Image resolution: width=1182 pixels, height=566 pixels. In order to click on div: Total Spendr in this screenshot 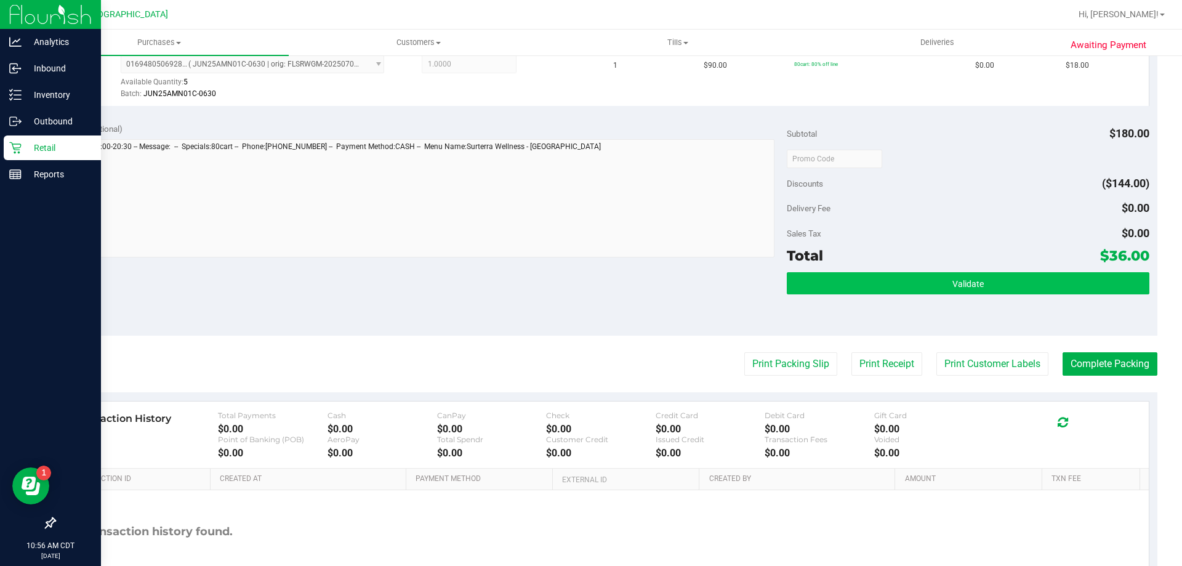, I will do `click(492, 439)`.